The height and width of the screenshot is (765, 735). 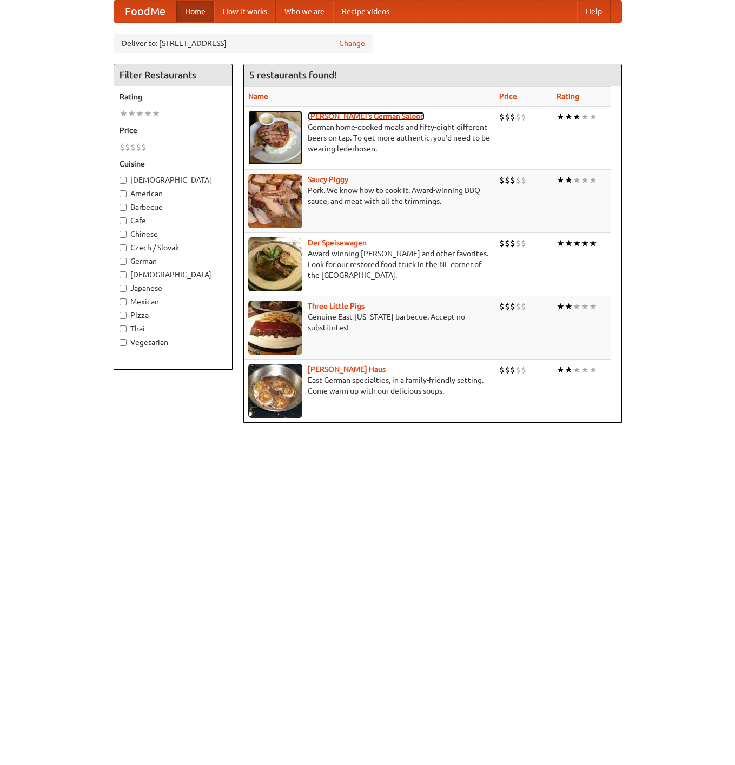 What do you see at coordinates (123, 302) in the screenshot?
I see `input: Mexican` at bounding box center [123, 302].